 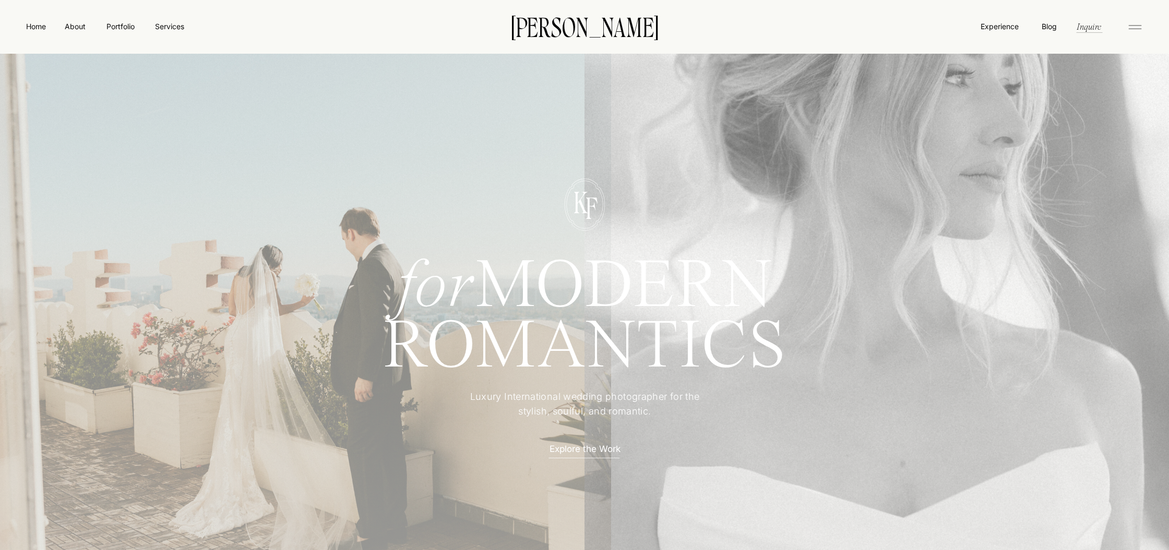 I want to click on nav: Services, so click(x=169, y=26).